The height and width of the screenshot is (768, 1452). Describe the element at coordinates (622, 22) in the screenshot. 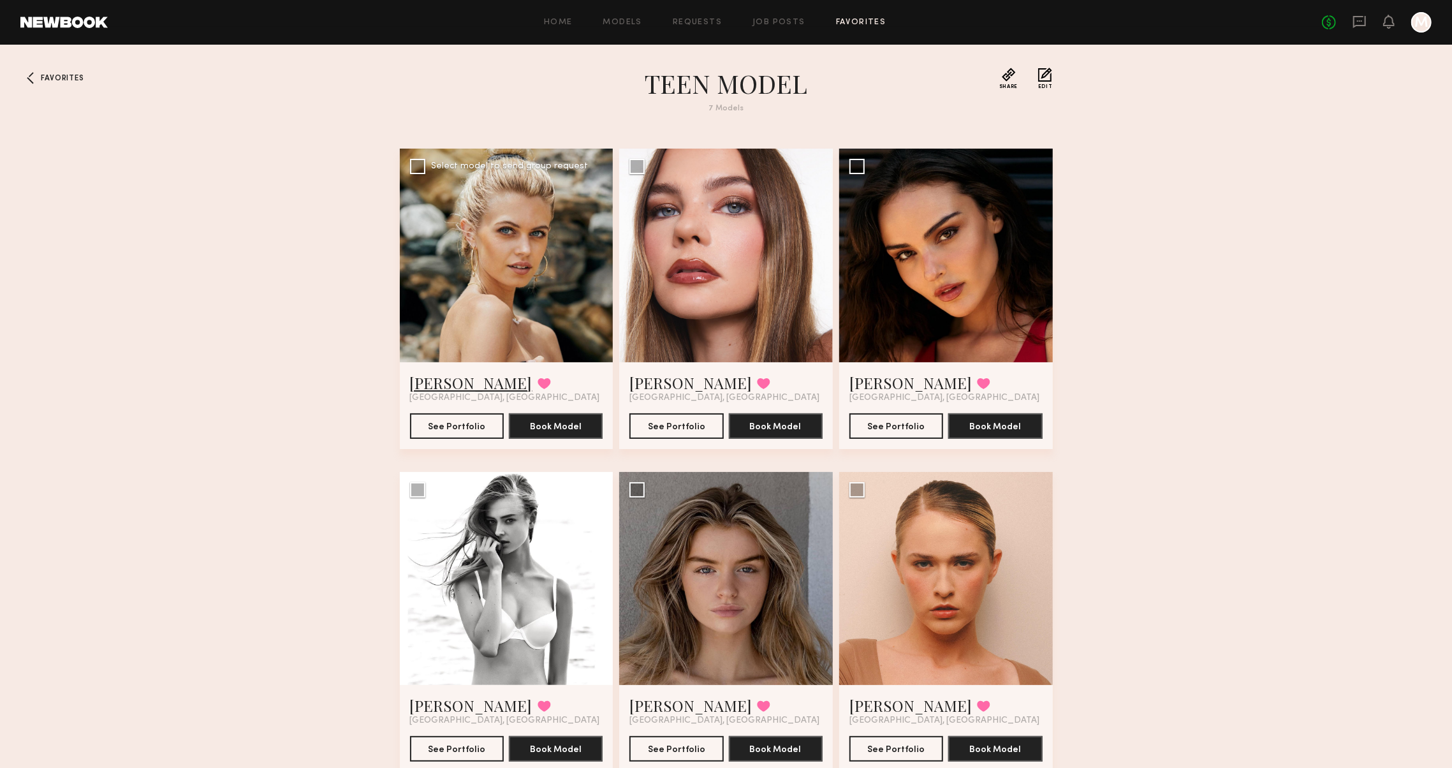

I see `a: Models` at that location.